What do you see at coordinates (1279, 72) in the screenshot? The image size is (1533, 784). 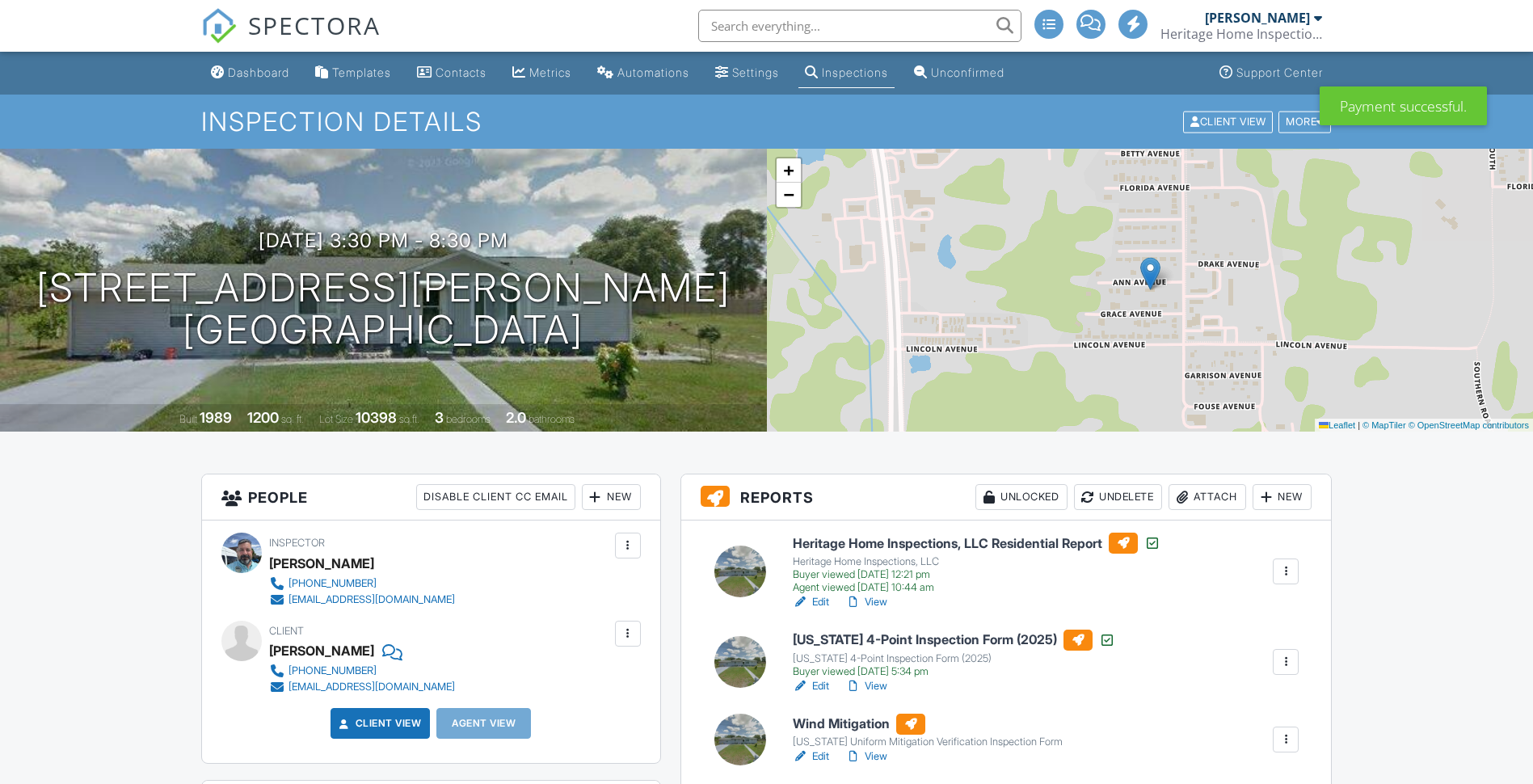 I see `div: Support Center` at bounding box center [1279, 72].